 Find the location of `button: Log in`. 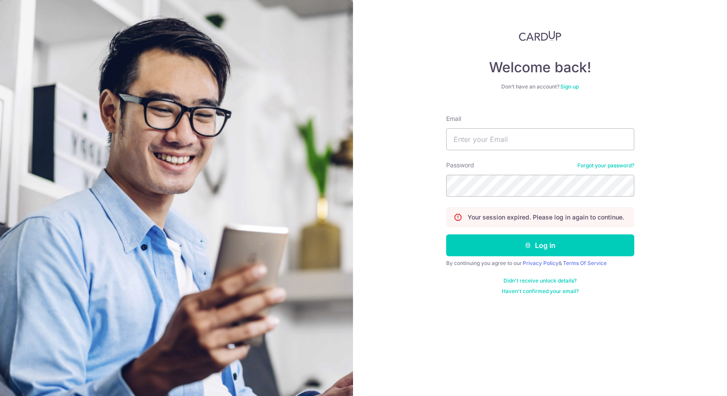

button: Log in is located at coordinates (541, 245).